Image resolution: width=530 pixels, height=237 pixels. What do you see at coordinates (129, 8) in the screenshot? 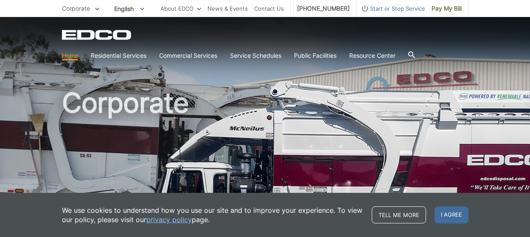
I see `span: English` at bounding box center [129, 8].